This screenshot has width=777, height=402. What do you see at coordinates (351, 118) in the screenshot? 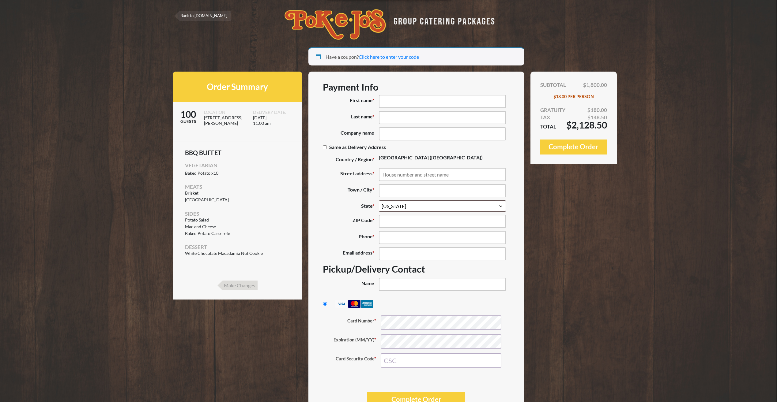
I see `label: Last name` at bounding box center [351, 118].